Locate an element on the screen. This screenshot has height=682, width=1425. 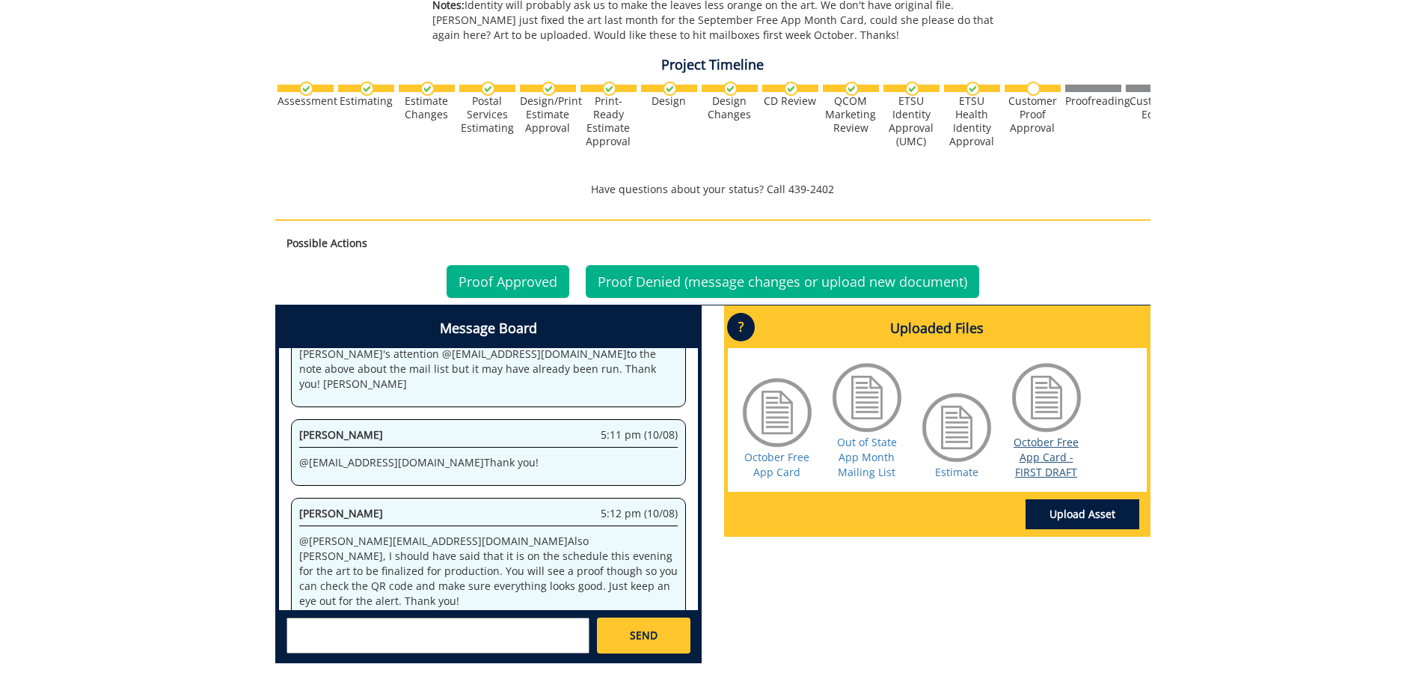
a: SEND is located at coordinates (643, 635).